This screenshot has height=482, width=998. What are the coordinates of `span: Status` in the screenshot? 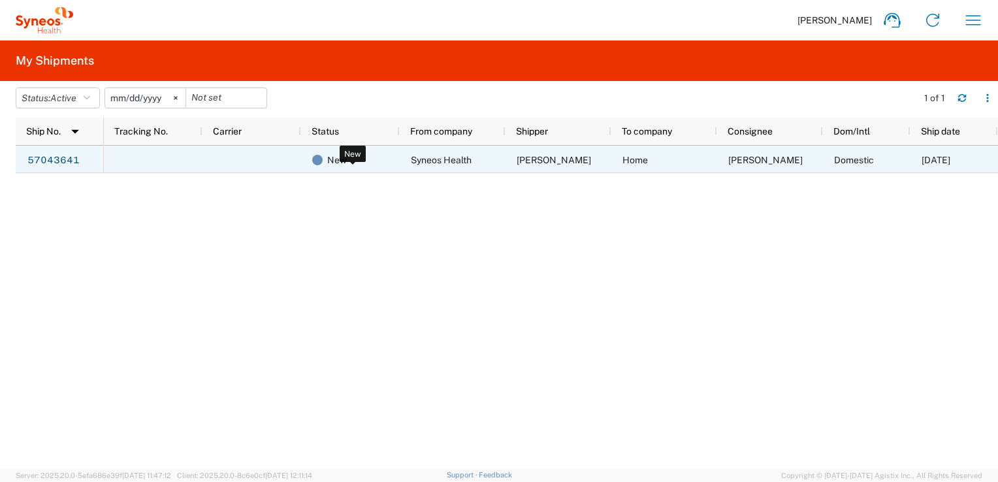 It's located at (325, 131).